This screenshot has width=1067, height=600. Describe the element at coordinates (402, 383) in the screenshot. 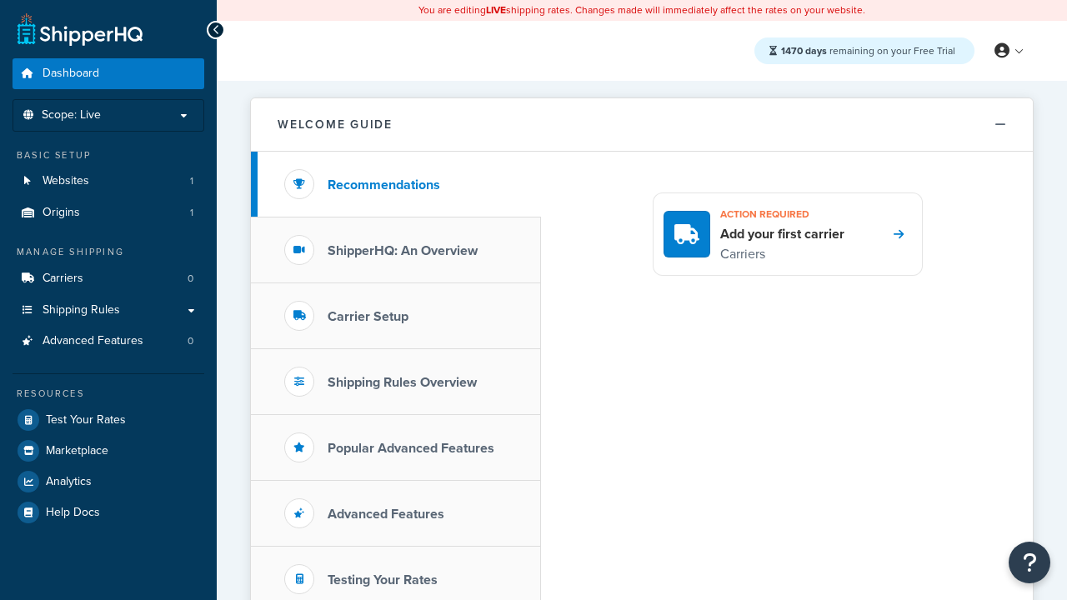

I see `h3: Shipping Rules Overview` at that location.